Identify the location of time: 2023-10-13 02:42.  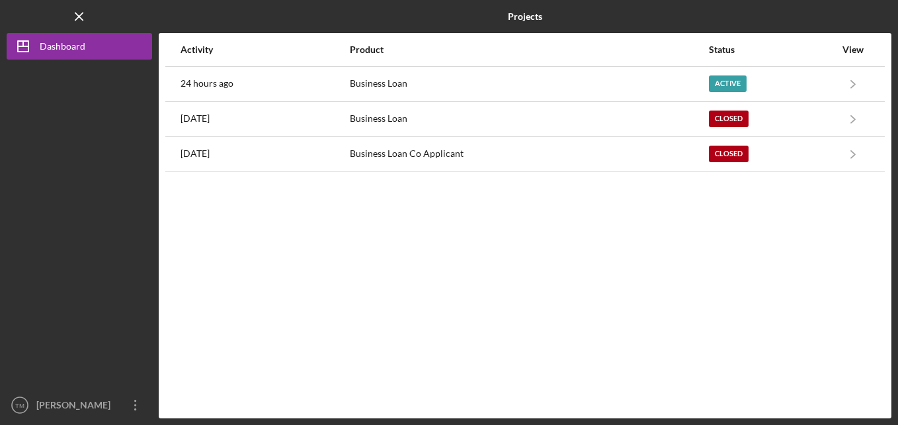
(195, 153).